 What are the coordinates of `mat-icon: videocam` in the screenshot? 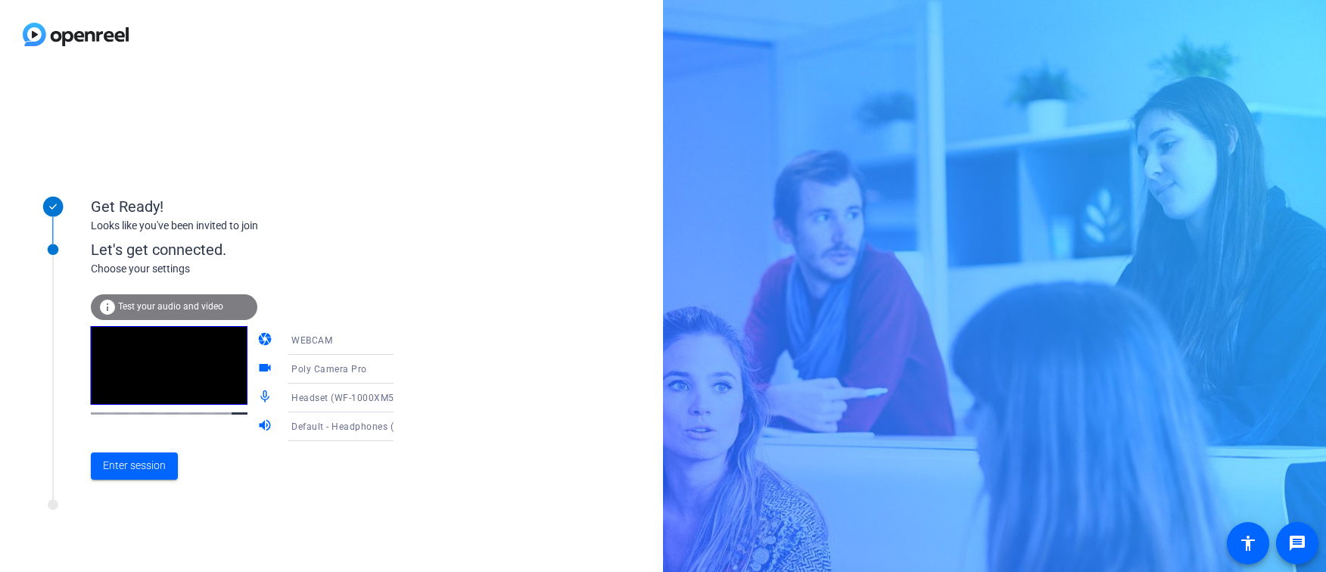 It's located at (266, 369).